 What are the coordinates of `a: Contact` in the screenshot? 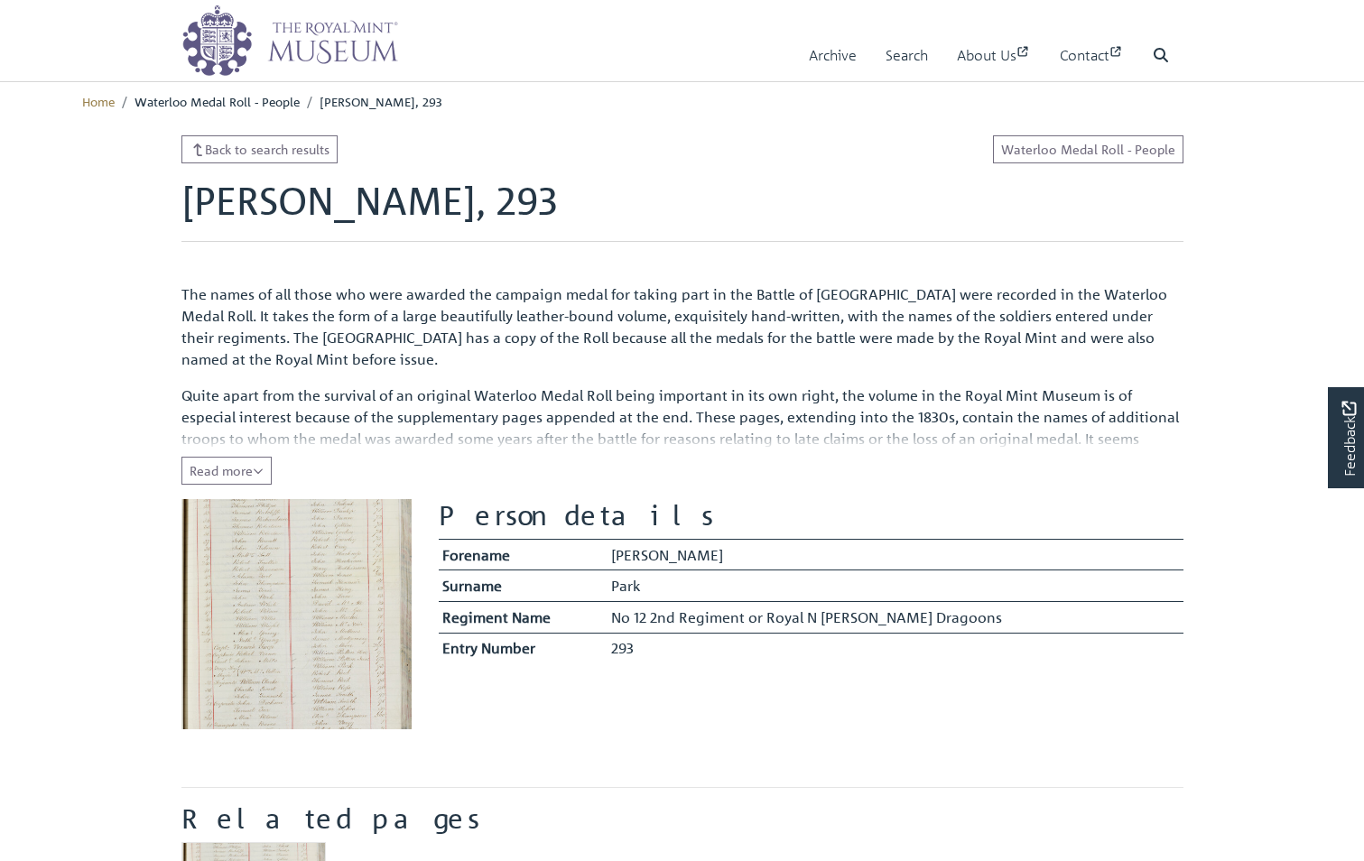 It's located at (1091, 55).